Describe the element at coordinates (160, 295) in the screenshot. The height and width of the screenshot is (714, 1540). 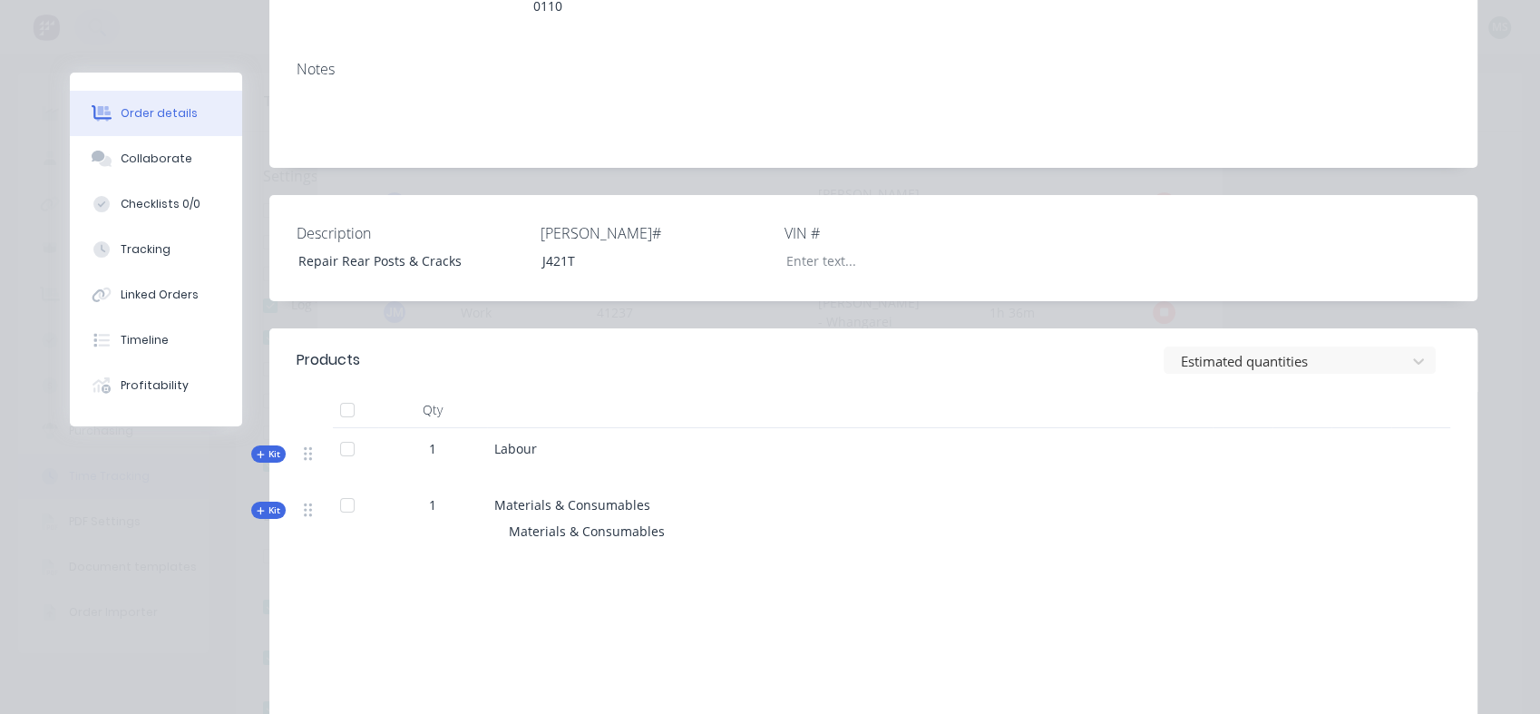
I see `div: Linked Orders` at that location.